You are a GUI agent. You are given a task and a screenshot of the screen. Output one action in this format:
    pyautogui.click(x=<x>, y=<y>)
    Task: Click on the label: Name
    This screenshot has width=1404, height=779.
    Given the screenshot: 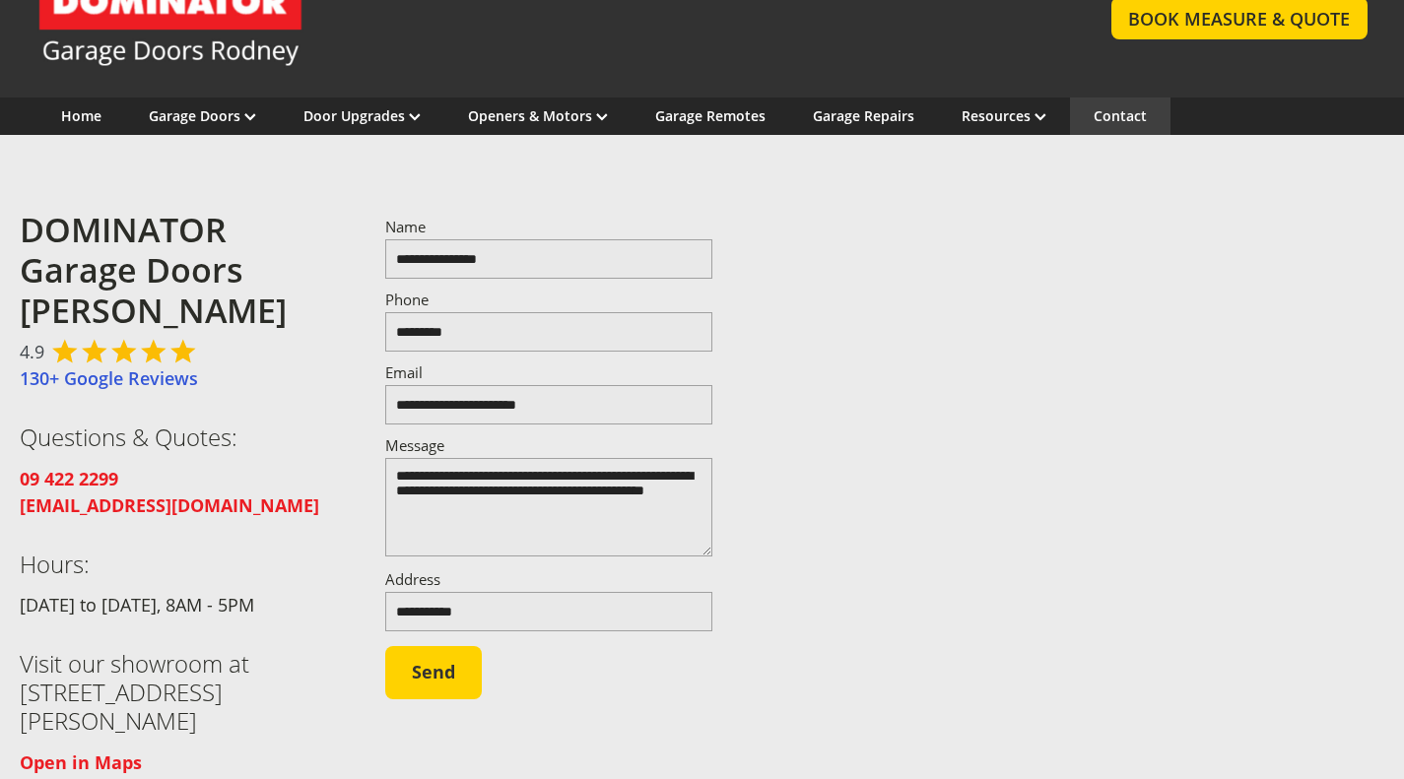 What is the action you would take?
    pyautogui.click(x=548, y=227)
    